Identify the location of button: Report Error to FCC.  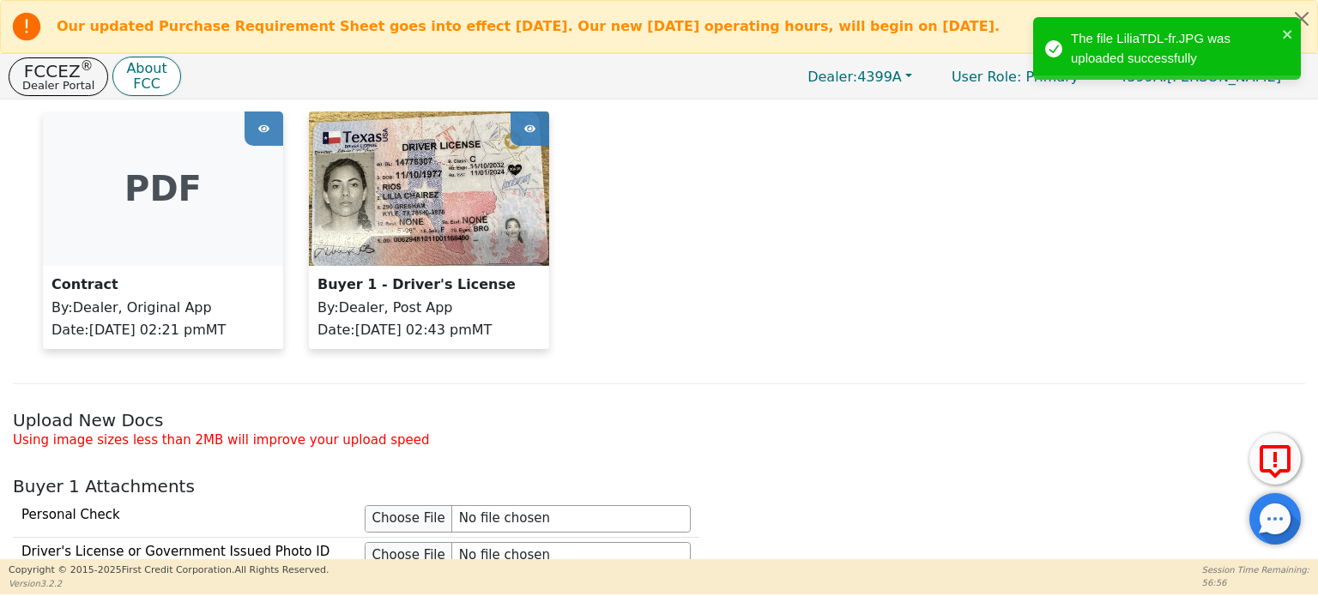
(1275, 459).